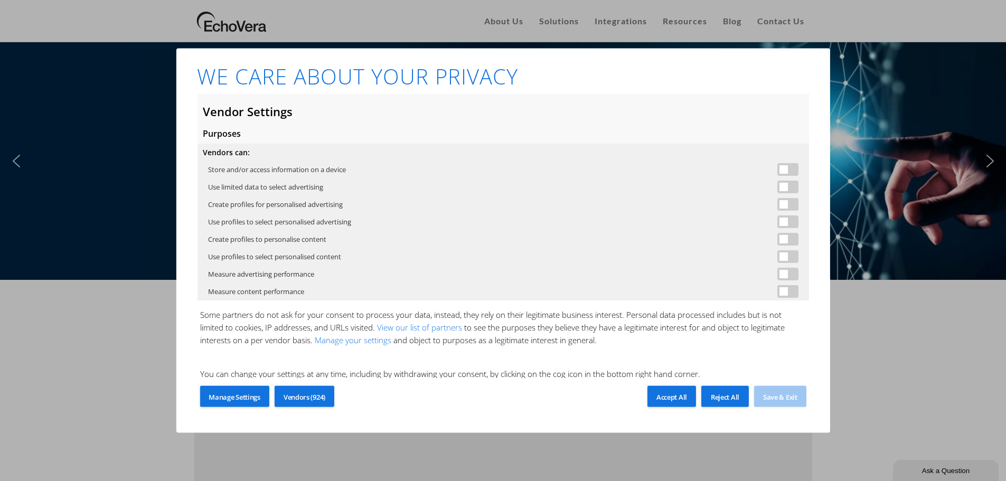  I want to click on label: Use profiles to select personalised content, so click(274, 256).